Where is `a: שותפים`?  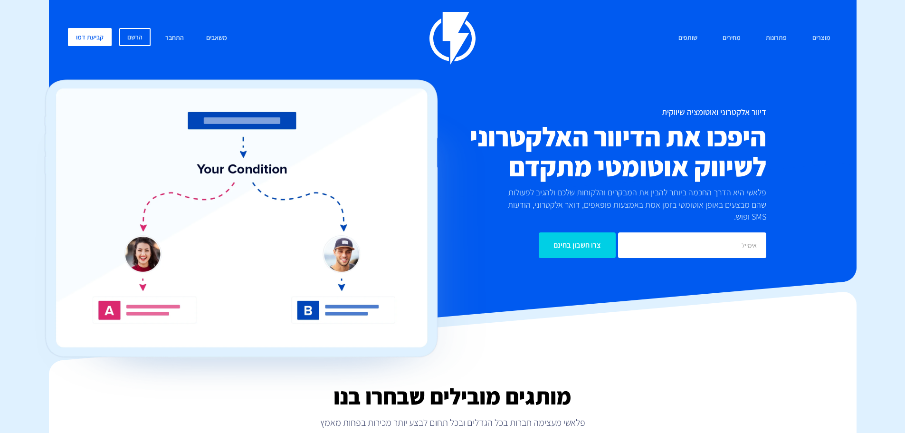
a: שותפים is located at coordinates (688, 38).